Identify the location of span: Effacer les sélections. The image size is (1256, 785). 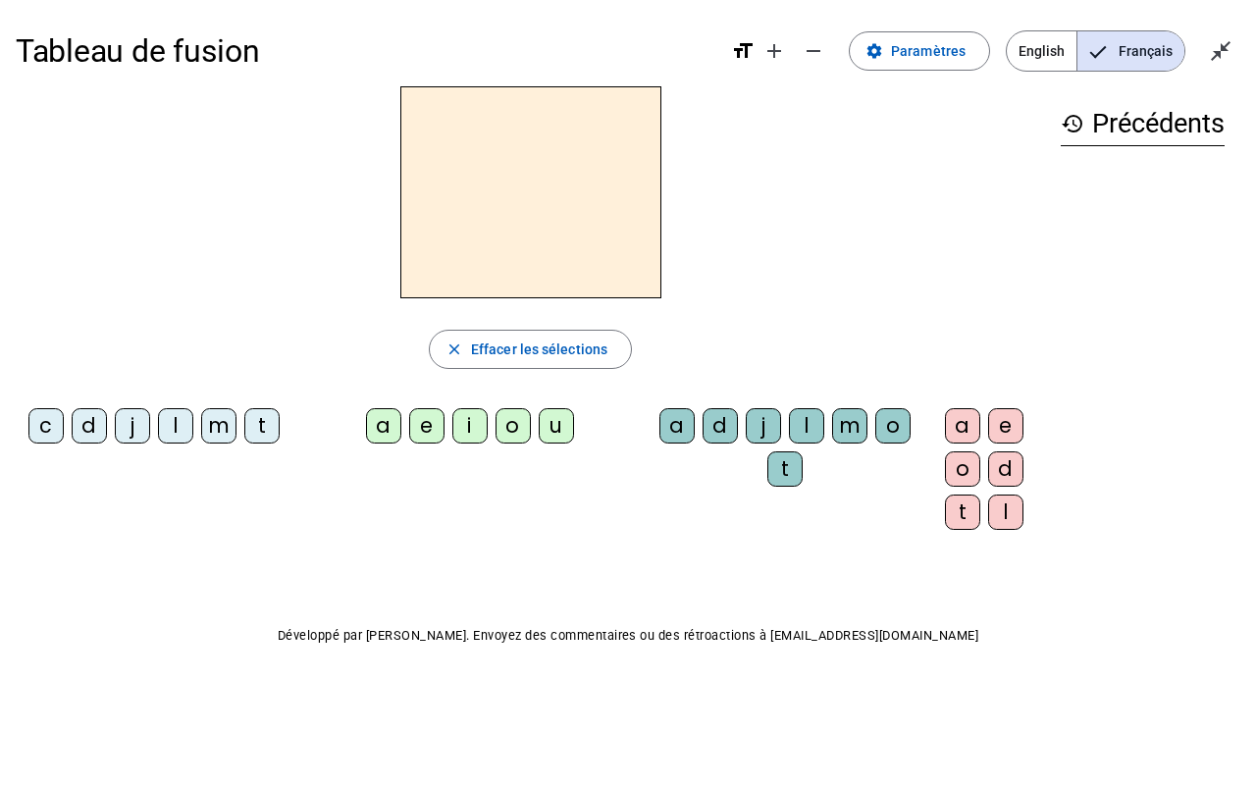
(539, 349).